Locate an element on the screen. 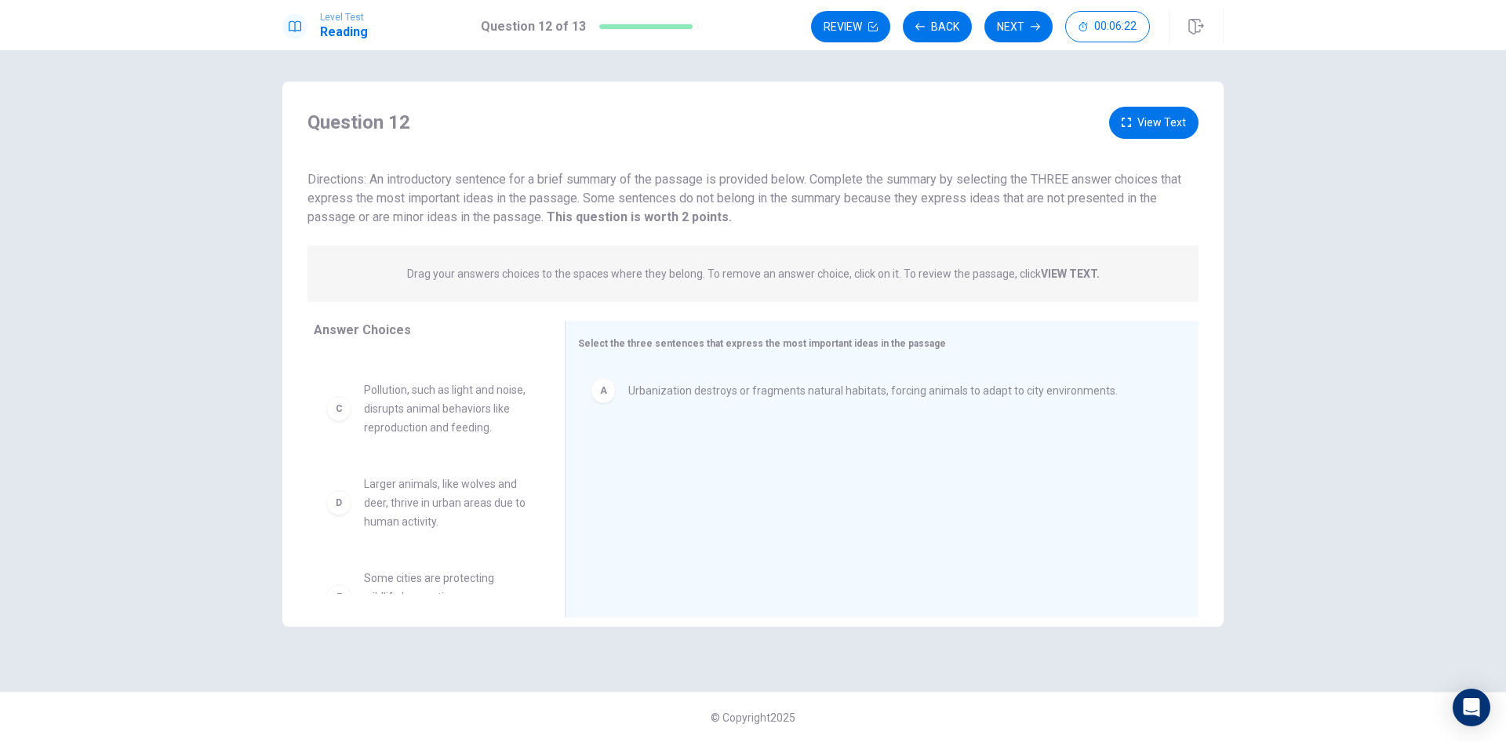 This screenshot has height=742, width=1506. div: D is located at coordinates (339, 503).